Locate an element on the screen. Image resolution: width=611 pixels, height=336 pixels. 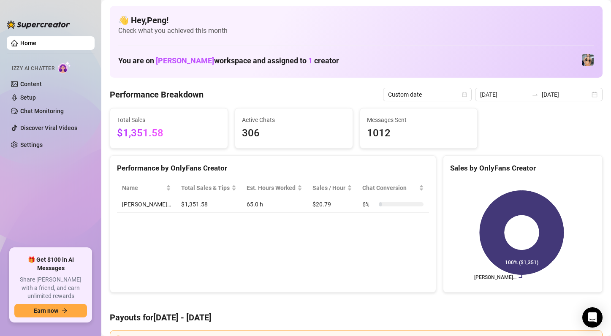
span: Check what you achieved this month is located at coordinates (356, 31).